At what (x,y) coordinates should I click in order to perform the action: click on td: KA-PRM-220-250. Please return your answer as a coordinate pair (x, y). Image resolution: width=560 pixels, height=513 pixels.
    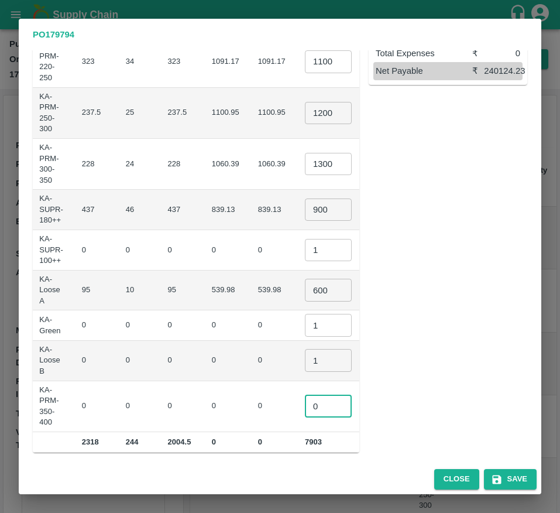
    Looking at the image, I should click on (51, 61).